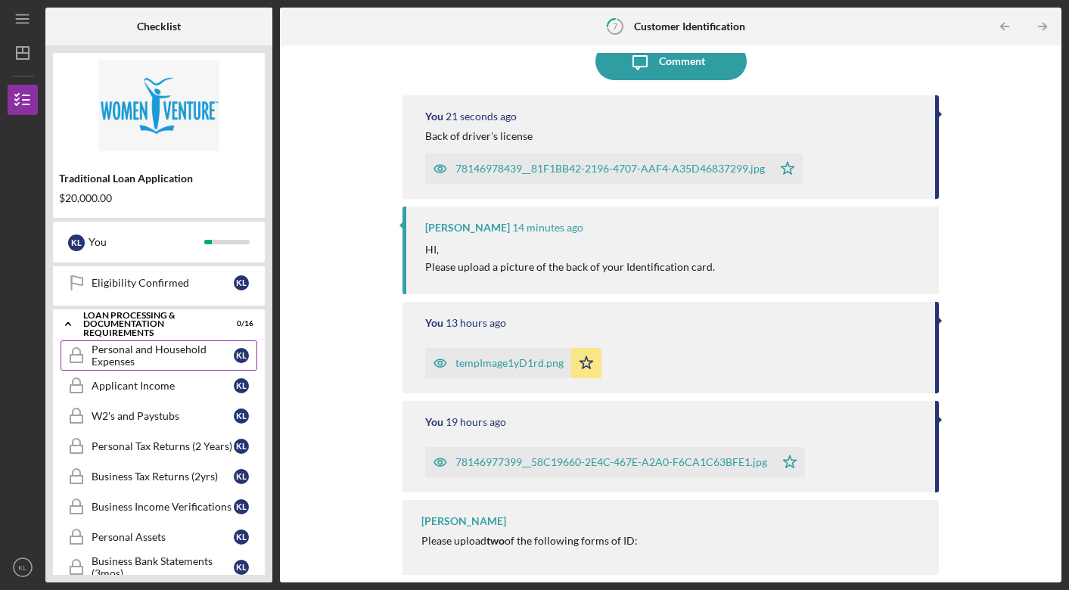 The width and height of the screenshot is (1069, 590). I want to click on p: HI,, so click(570, 250).